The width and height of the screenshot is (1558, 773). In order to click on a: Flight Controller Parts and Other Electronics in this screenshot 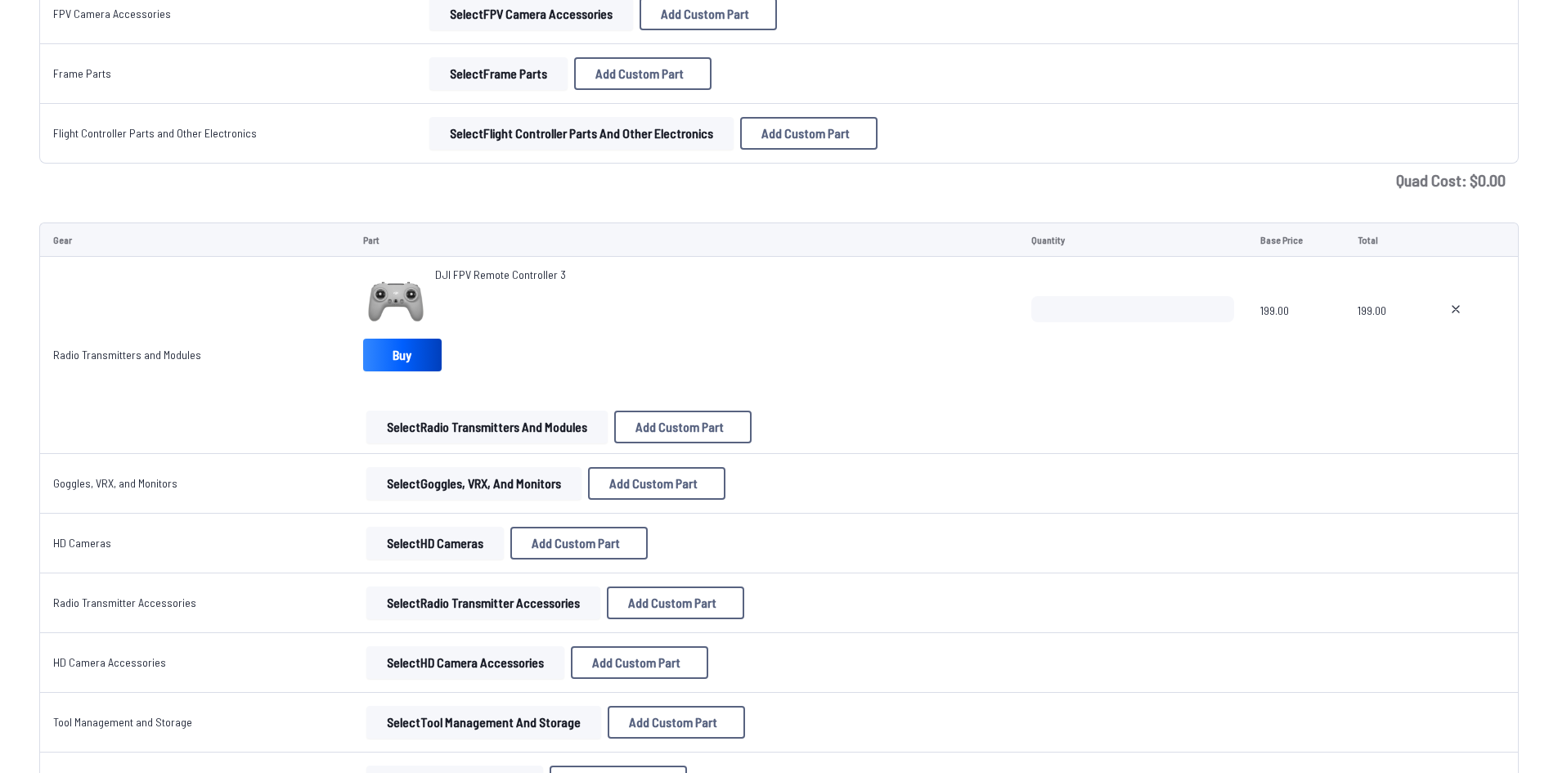, I will do `click(155, 132)`.